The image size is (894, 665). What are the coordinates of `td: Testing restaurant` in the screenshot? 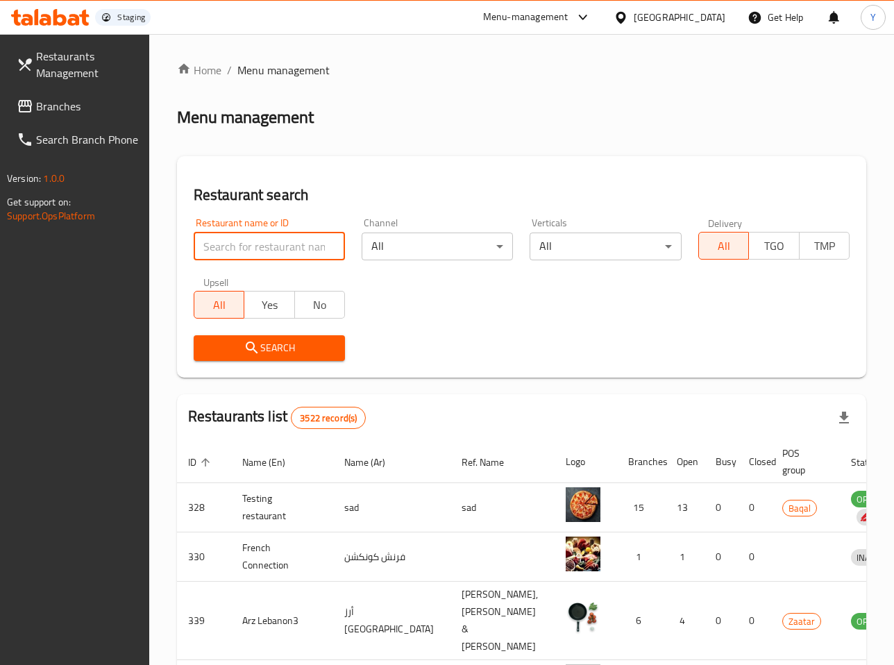 It's located at (282, 507).